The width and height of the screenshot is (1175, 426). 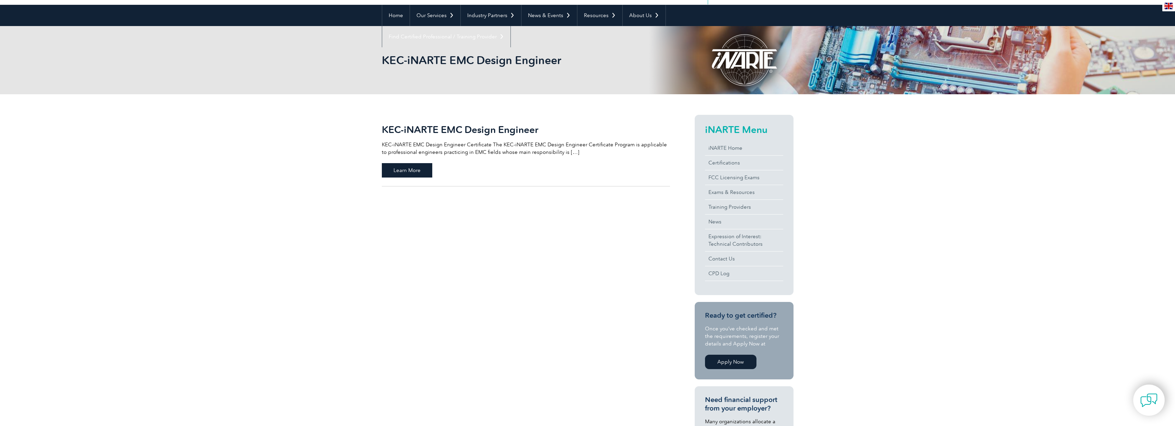 What do you see at coordinates (1168, 6) in the screenshot?
I see `img: en` at bounding box center [1168, 6].